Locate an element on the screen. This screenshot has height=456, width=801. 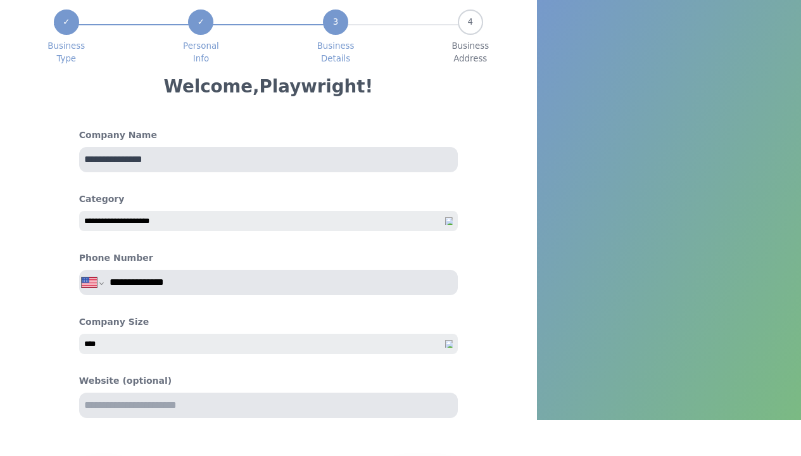
h4: Company Name is located at coordinates (269, 135).